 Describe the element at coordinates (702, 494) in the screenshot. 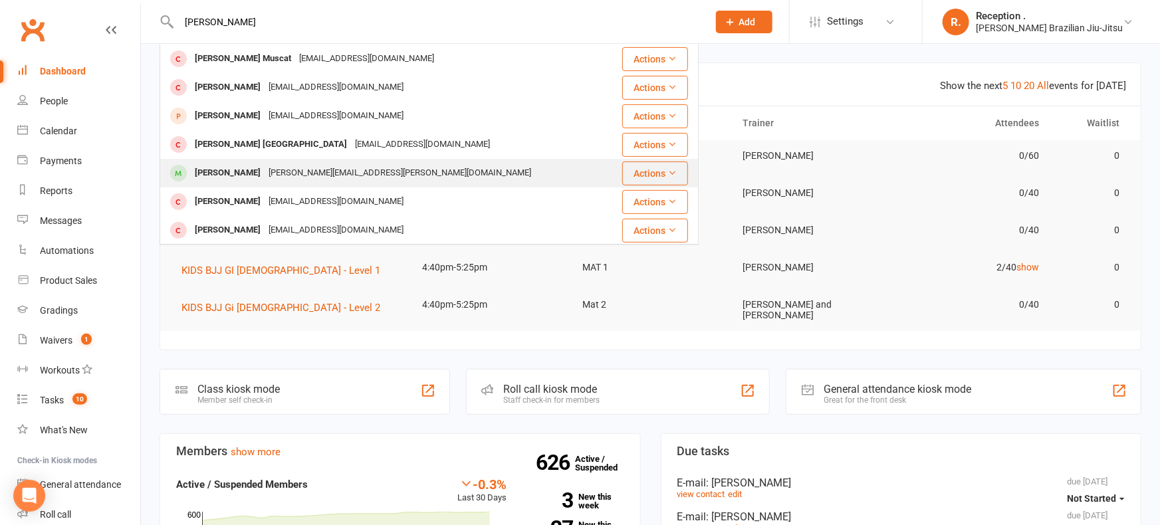

I see `a: view contact` at that location.